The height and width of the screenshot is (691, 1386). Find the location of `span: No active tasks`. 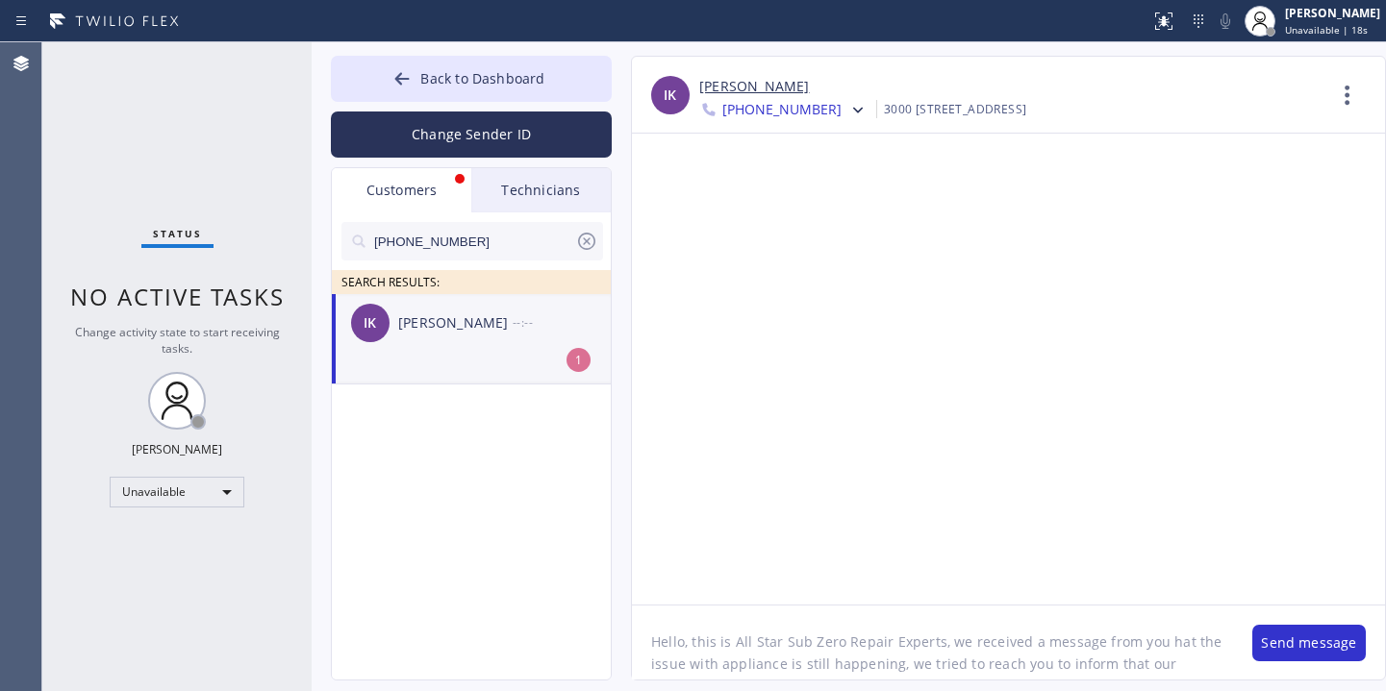

span: No active tasks is located at coordinates (177, 296).